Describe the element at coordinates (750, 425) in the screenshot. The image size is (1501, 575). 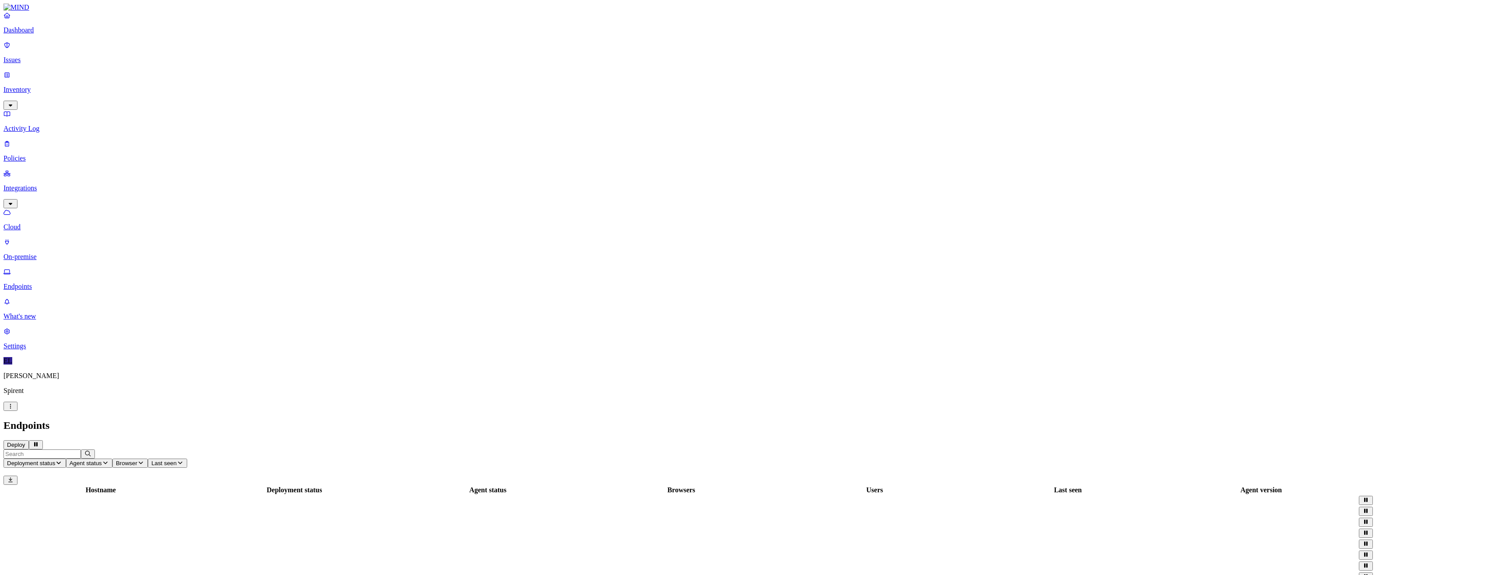
I see `h2: Endpoints` at that location.